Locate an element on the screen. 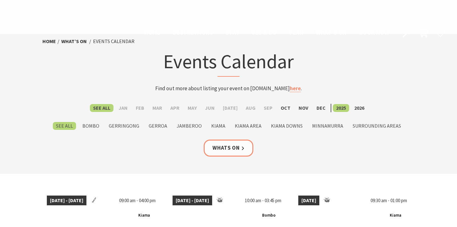  label: May is located at coordinates (192, 108).